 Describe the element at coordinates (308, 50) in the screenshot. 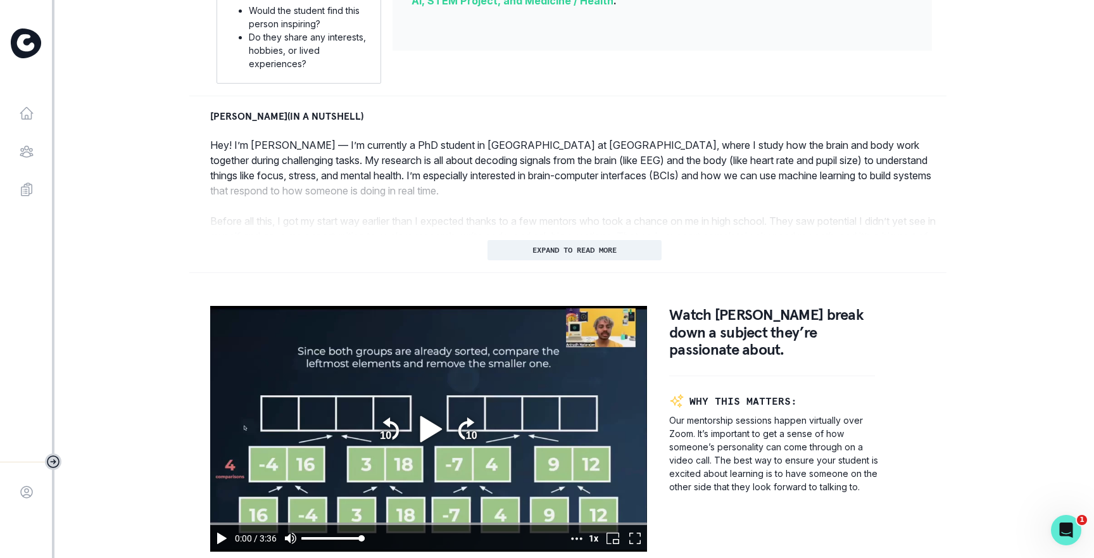

I see `li: Do they share any interests, hobbies, or lived experiences?` at that location.